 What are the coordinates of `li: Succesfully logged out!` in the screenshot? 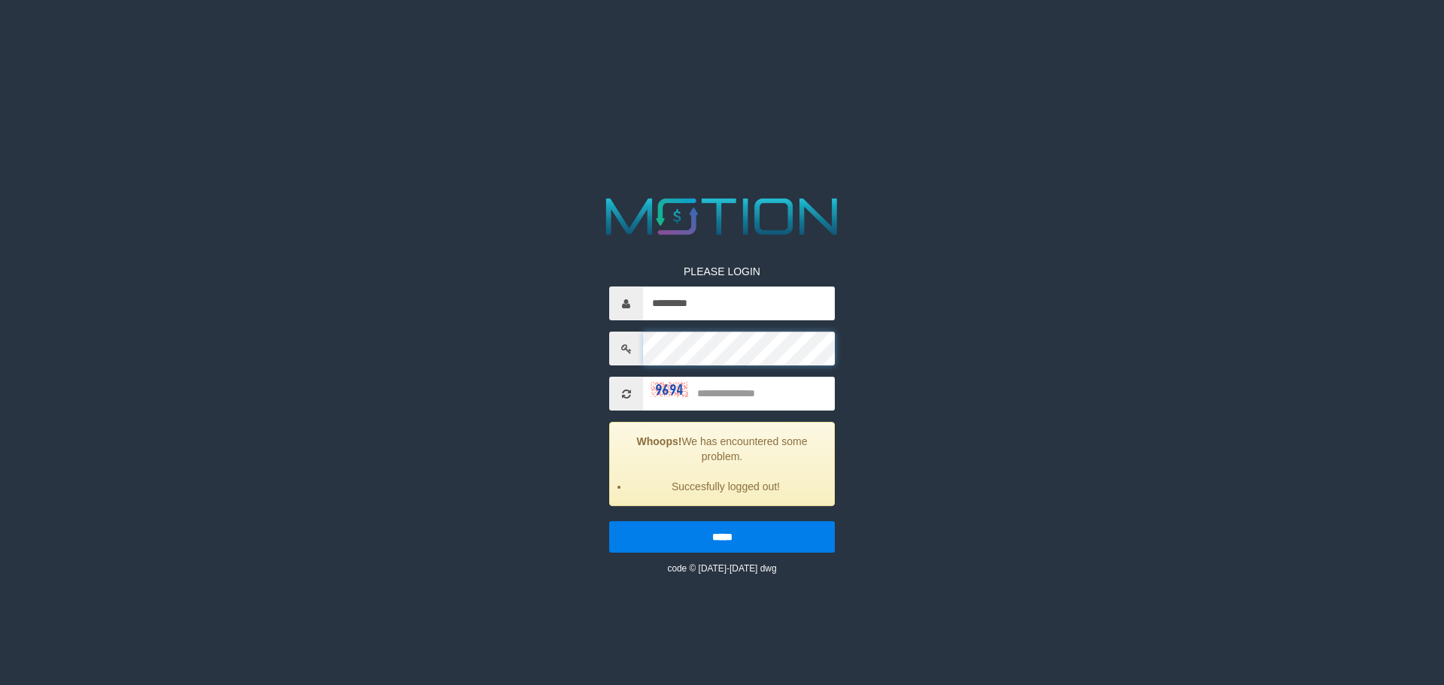 It's located at (726, 487).